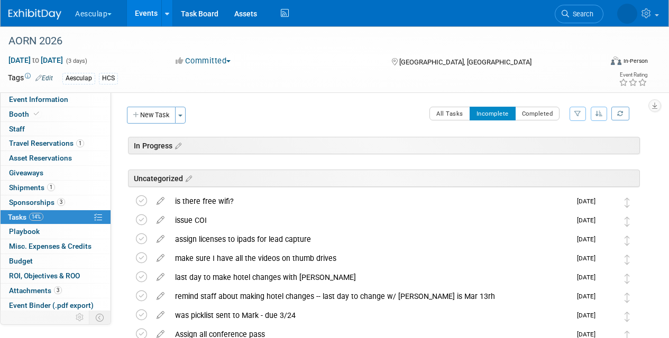 Image resolution: width=669 pixels, height=338 pixels. Describe the element at coordinates (26, 173) in the screenshot. I see `span: Giveaways` at that location.